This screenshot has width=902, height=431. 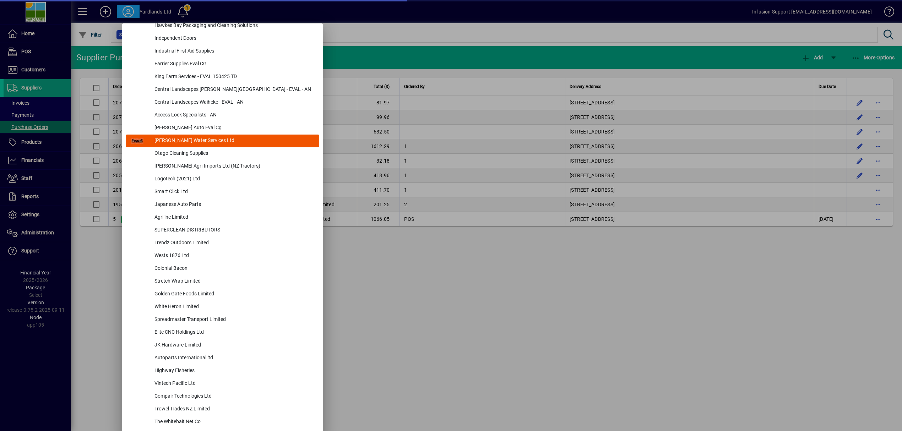 I want to click on div: Agriline Limited, so click(x=234, y=218).